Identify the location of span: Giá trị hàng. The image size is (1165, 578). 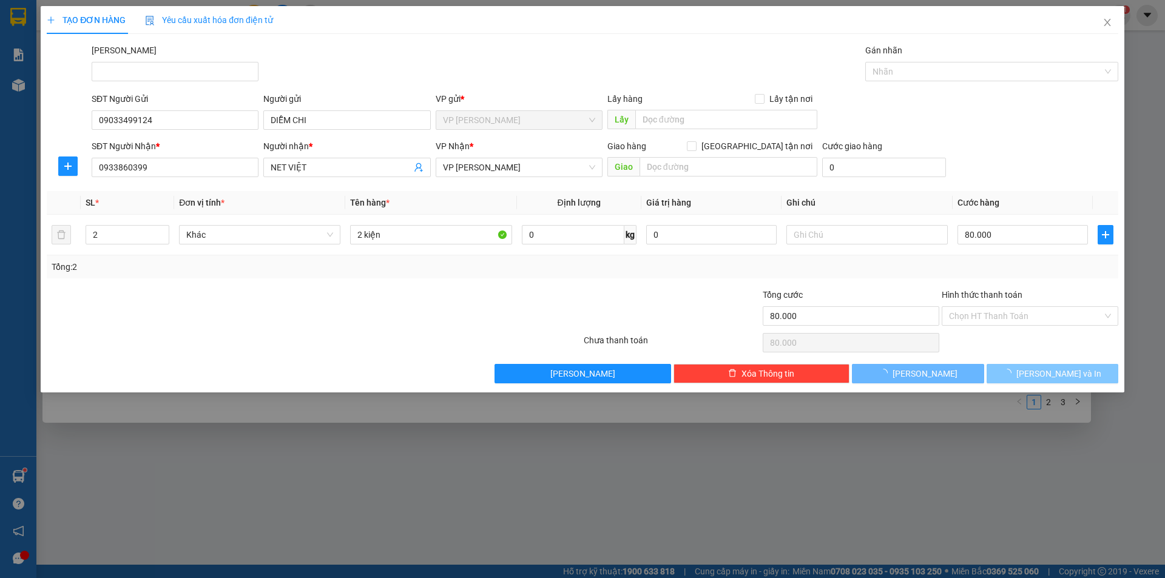
(669, 203).